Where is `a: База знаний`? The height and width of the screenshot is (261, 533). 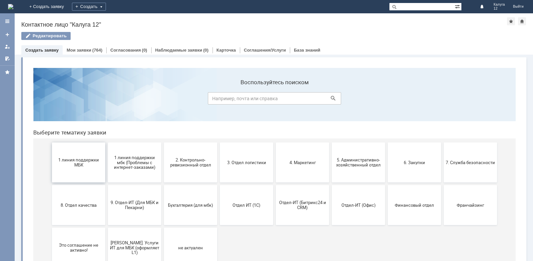
a: База знаний is located at coordinates (307, 50).